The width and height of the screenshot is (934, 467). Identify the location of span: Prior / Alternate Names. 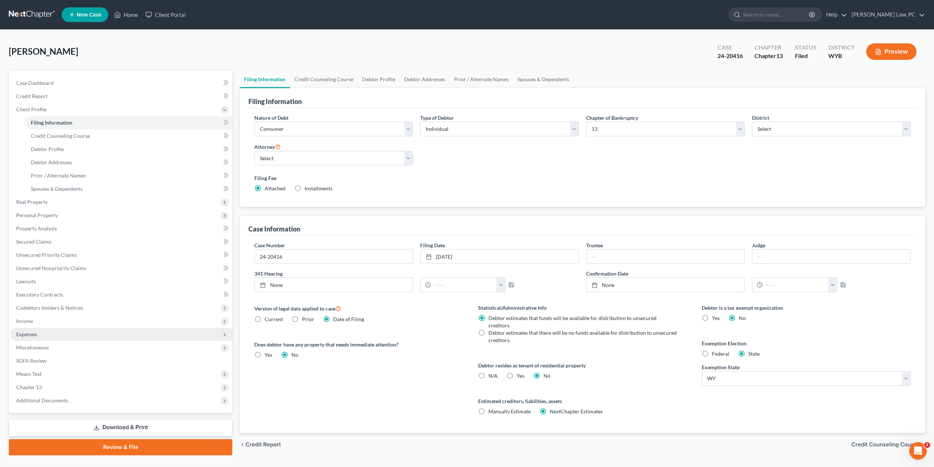
(58, 175).